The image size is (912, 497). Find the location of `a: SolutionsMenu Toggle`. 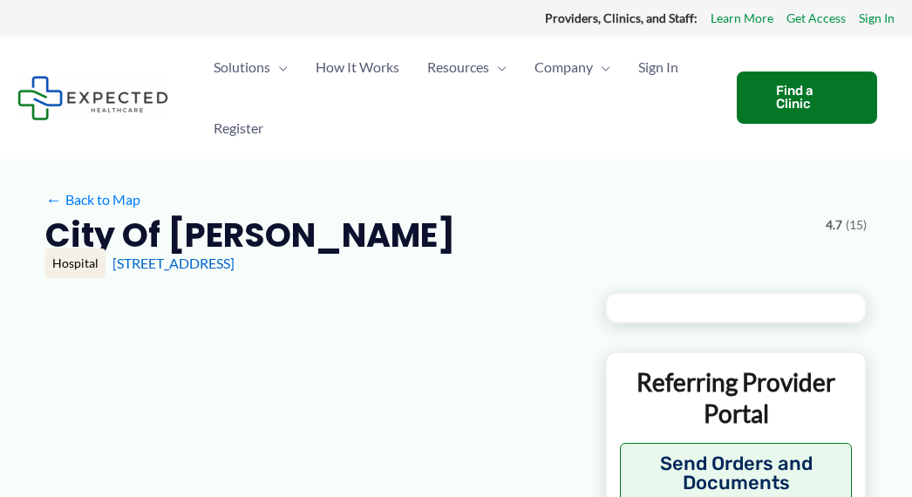

a: SolutionsMenu Toggle is located at coordinates (250, 67).